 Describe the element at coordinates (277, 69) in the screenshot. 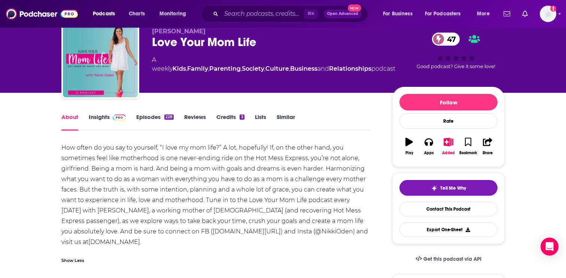

I see `a: Culture` at that location.